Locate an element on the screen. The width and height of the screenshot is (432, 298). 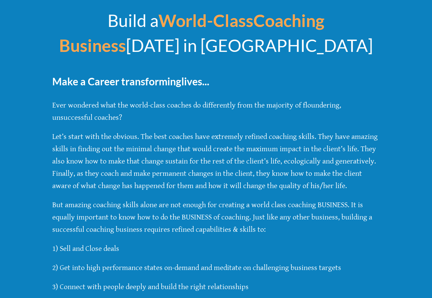
p: But amazing coaching skills alone are not enough for creating a world class coaching BUSINESS. It... is located at coordinates (216, 218).